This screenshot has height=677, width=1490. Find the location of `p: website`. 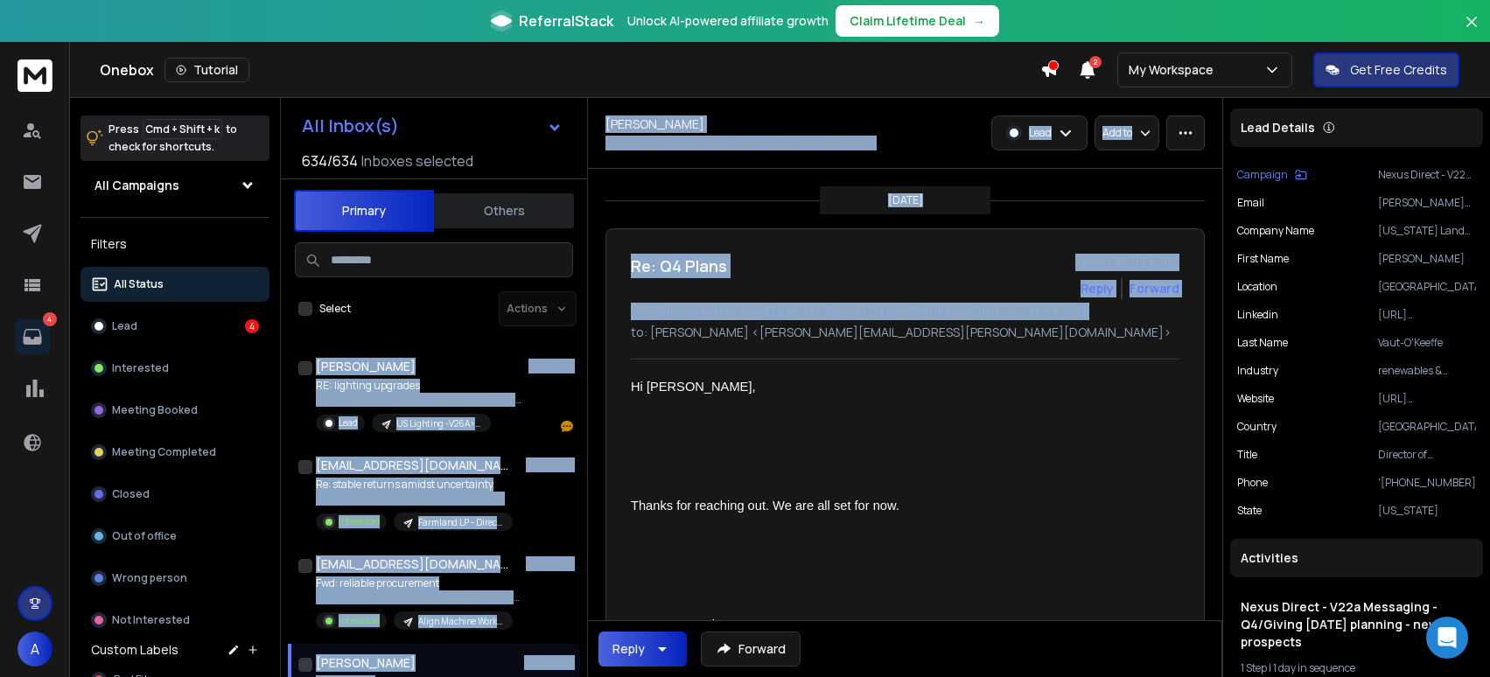

p: website is located at coordinates (1256, 399).